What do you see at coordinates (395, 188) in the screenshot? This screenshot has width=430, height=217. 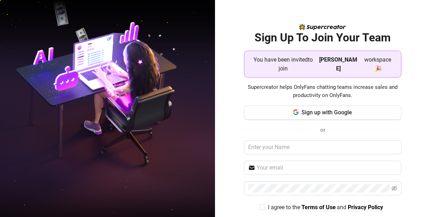 I see `span: eye-invisible` at bounding box center [395, 188].